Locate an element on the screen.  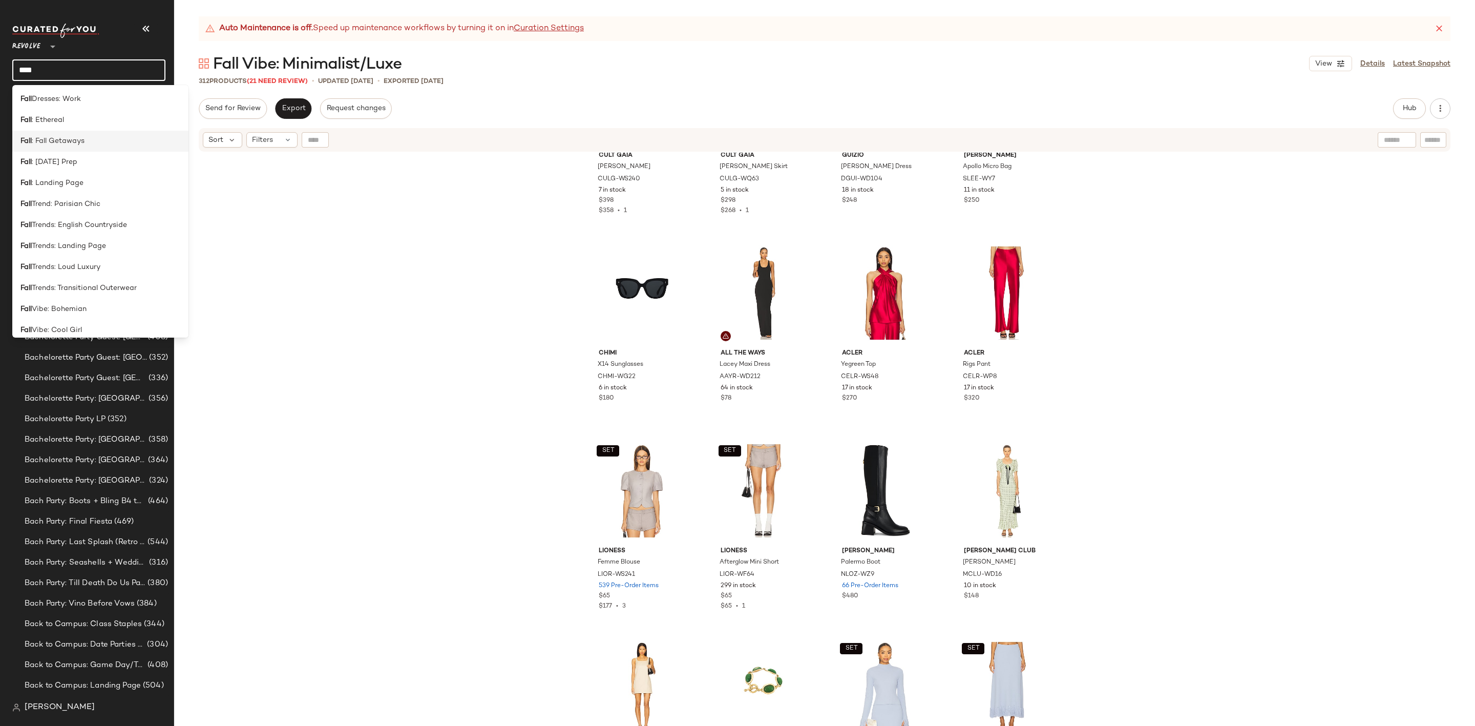
span: (469) is located at coordinates (123, 521).